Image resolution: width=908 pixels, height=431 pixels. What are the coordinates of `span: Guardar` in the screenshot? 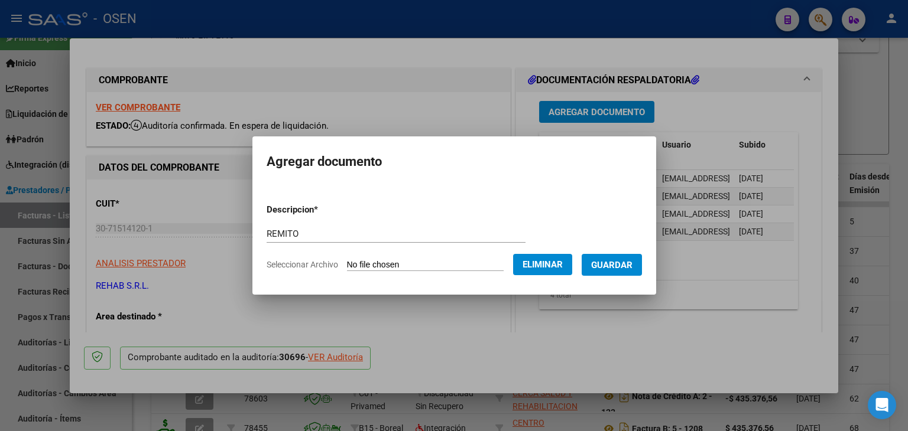 It's located at (612, 265).